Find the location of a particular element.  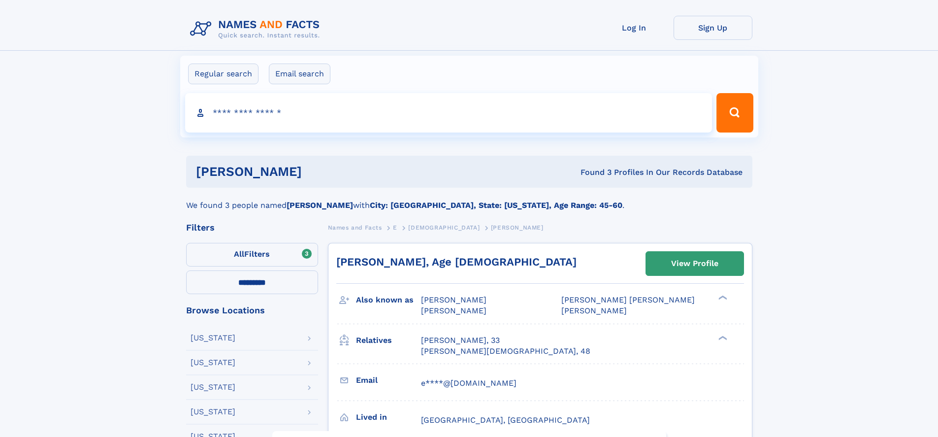

label: Filters is located at coordinates (252, 254).